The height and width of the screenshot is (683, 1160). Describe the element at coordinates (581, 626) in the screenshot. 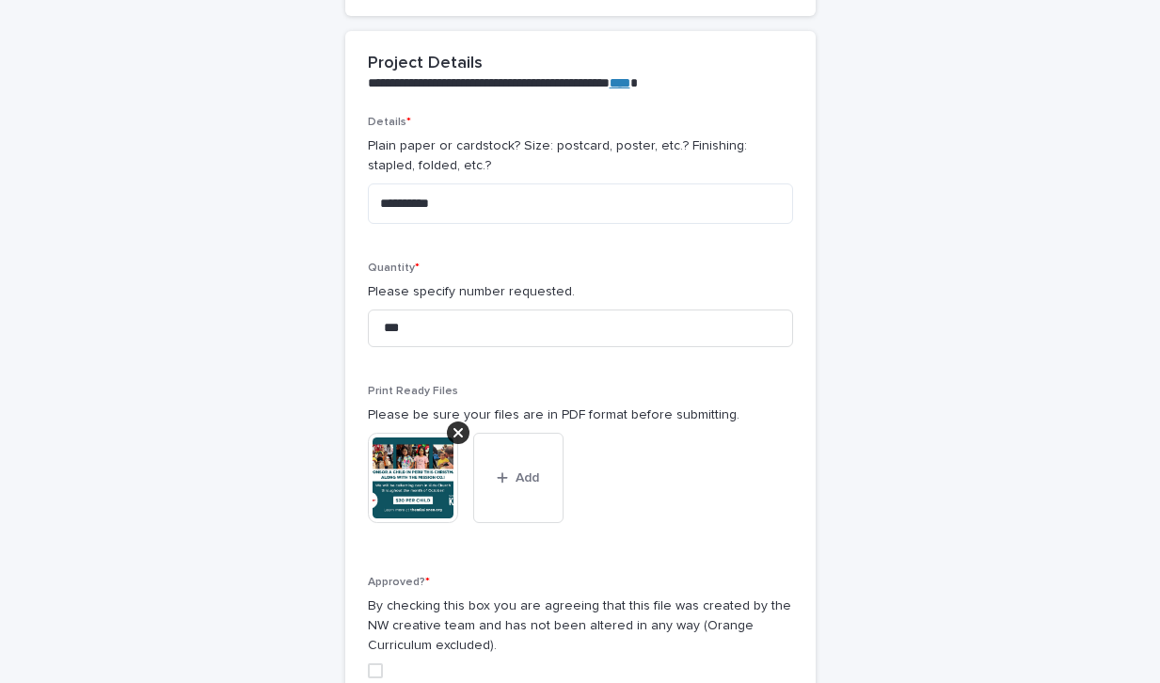

I see `p: By checking this box you are agreeing that this file was created by the NW creative team and has ...` at that location.